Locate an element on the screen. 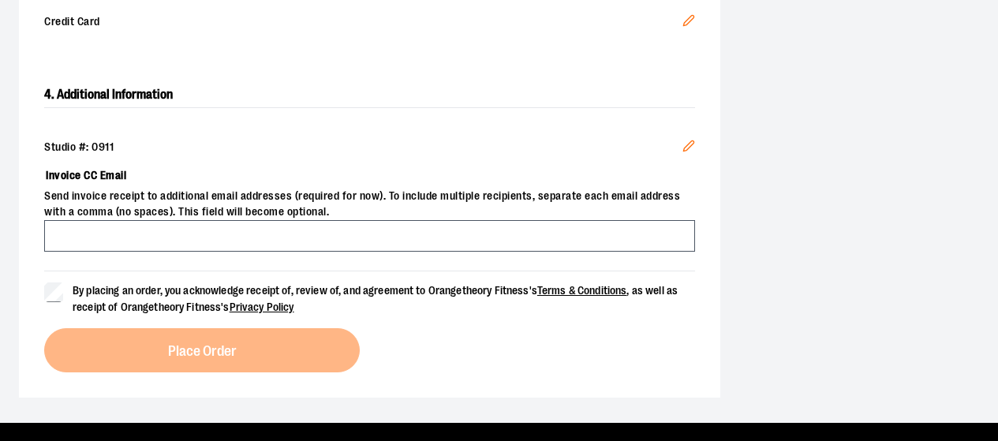  label: Invoice CC Email is located at coordinates (369, 175).